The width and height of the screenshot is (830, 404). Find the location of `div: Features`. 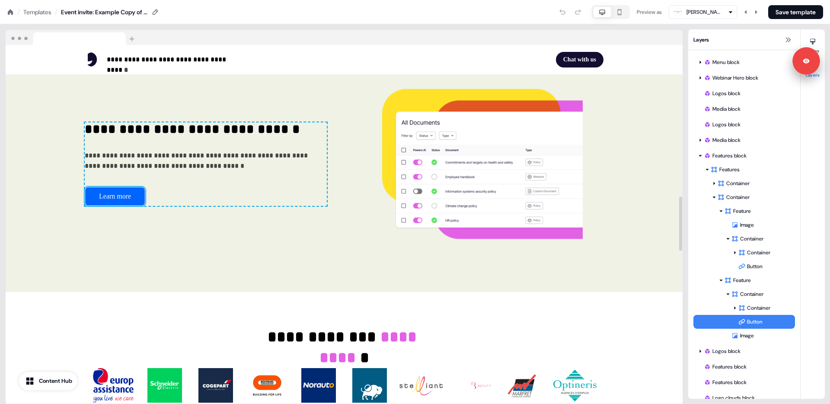

div: Features is located at coordinates (751, 169).